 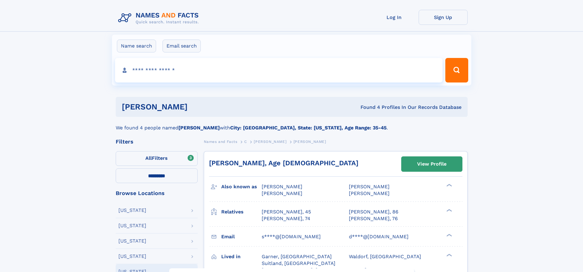 What do you see at coordinates (149, 158) in the screenshot?
I see `span: All` at bounding box center [149, 158].